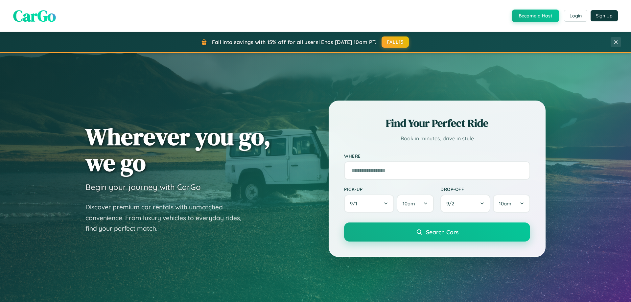  I want to click on h3: Begin your journey with CarGo, so click(143, 187).